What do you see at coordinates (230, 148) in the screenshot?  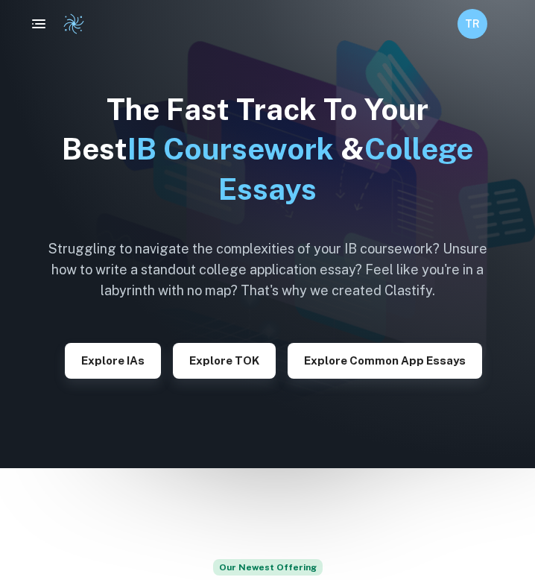 I see `span: IB Coursework` at bounding box center [230, 148].